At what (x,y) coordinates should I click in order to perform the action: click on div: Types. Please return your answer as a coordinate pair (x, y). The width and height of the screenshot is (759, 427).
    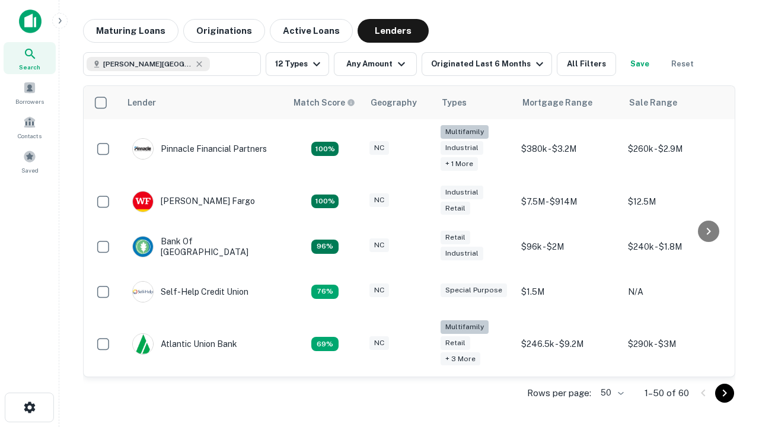
    Looking at the image, I should click on (454, 103).